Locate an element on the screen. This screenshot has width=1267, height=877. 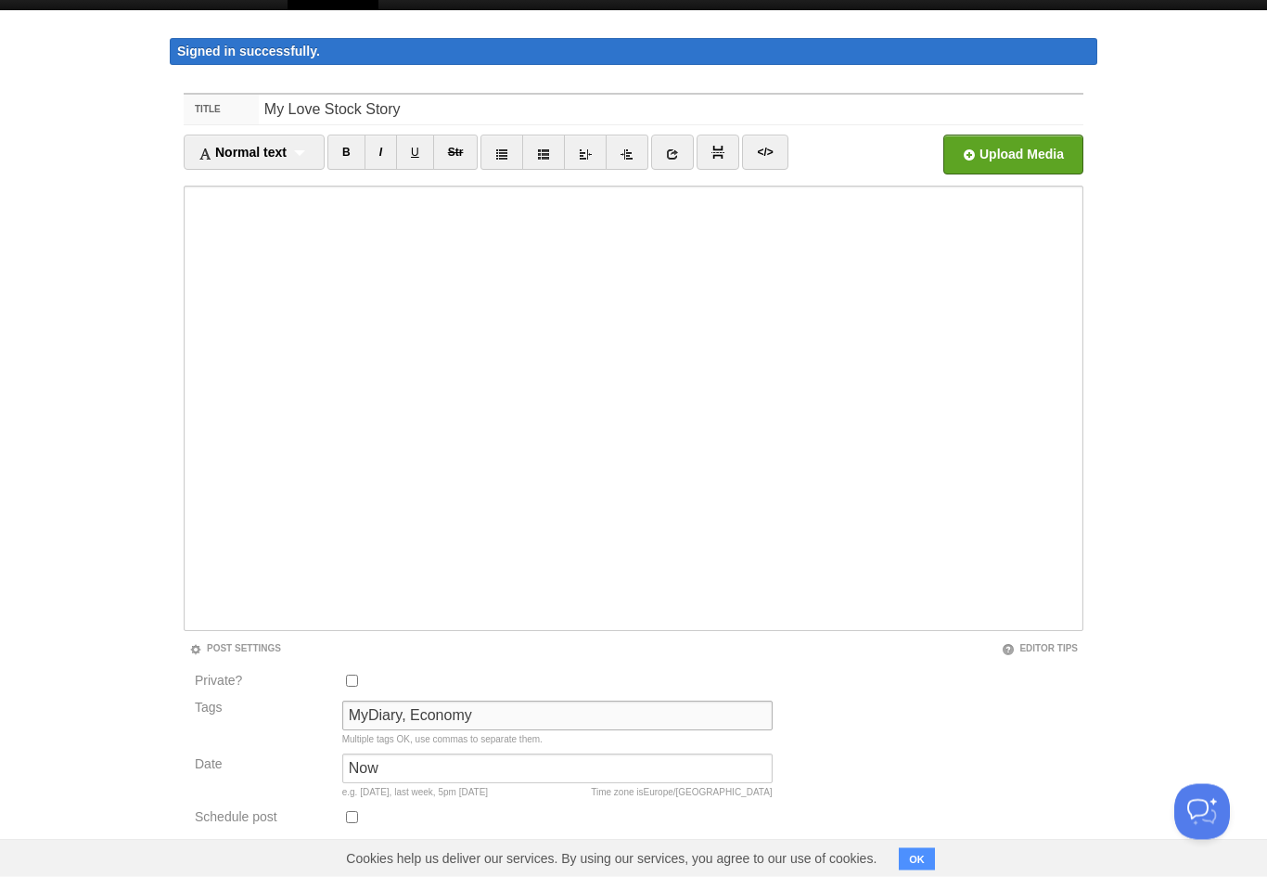
label: Title is located at coordinates (221, 110).